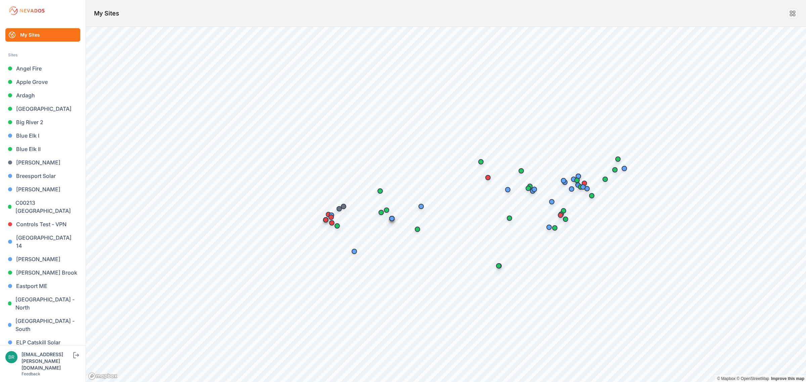 The height and width of the screenshot is (382, 806). Describe the element at coordinates (43, 176) in the screenshot. I see `a: Breesport Solar` at that location.